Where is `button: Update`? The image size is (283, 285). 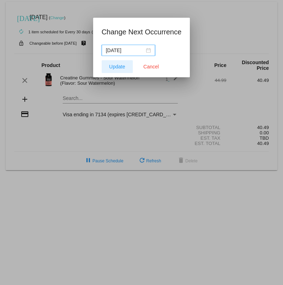
button: Update is located at coordinates (117, 67).